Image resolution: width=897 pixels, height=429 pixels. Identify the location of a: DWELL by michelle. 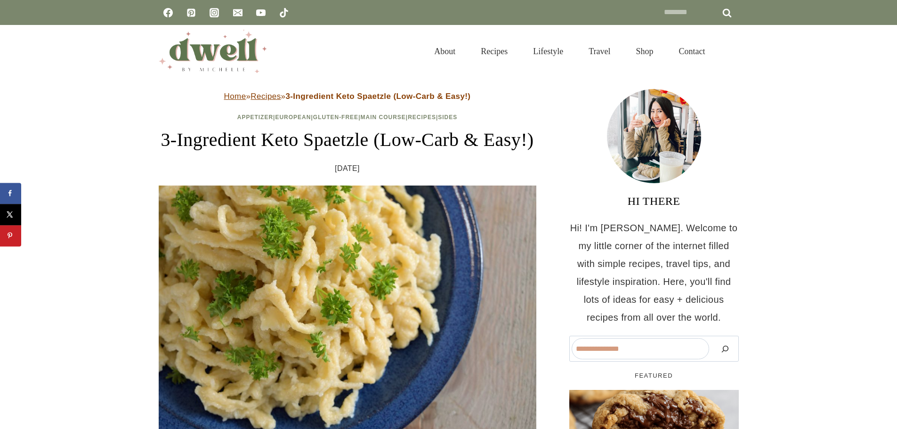
(213, 51).